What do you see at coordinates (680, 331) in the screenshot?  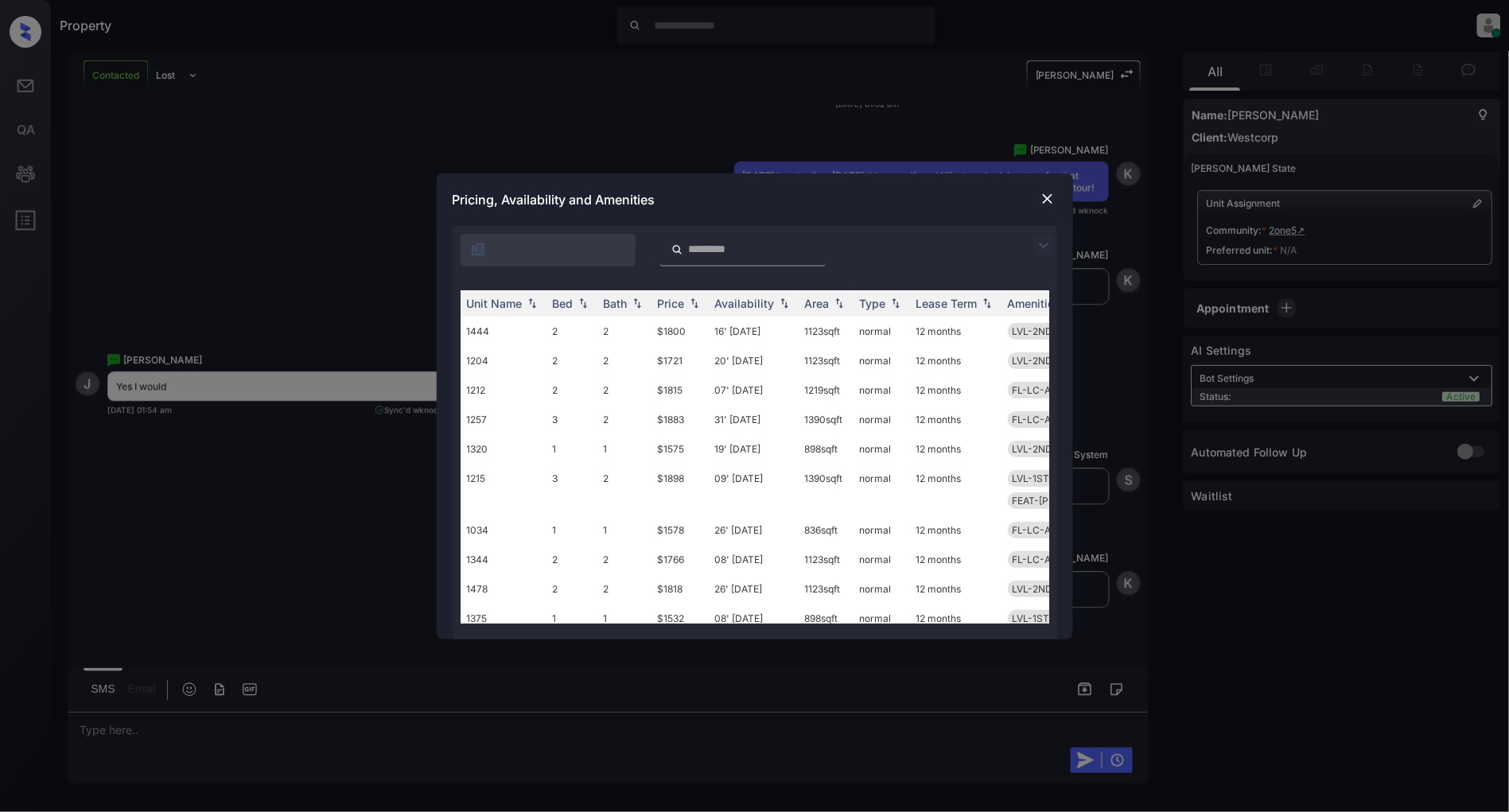 I see `td: $1800` at bounding box center [680, 331].